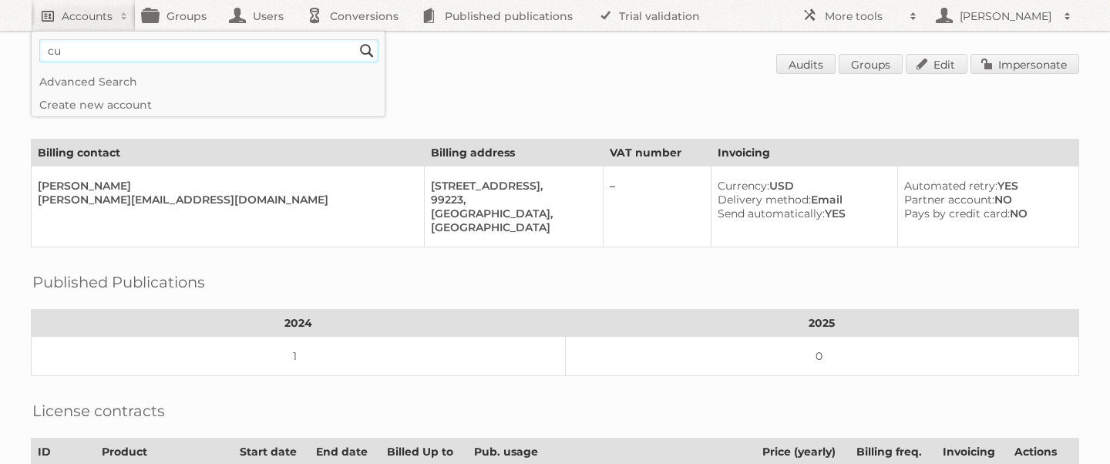 This screenshot has width=1110, height=464. What do you see at coordinates (801, 200) in the screenshot?
I see `div: Email` at bounding box center [801, 200].